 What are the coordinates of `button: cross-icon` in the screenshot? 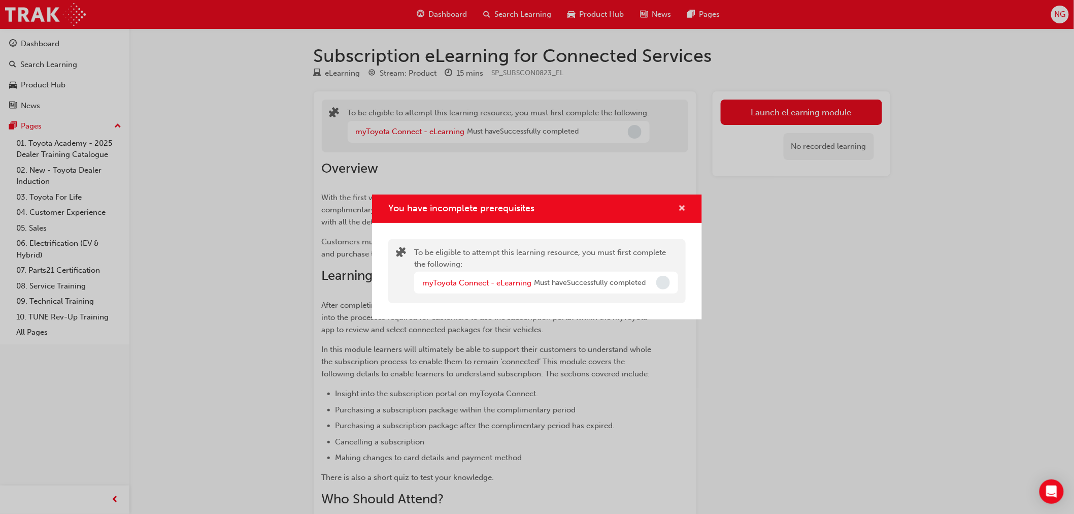 It's located at (682, 209).